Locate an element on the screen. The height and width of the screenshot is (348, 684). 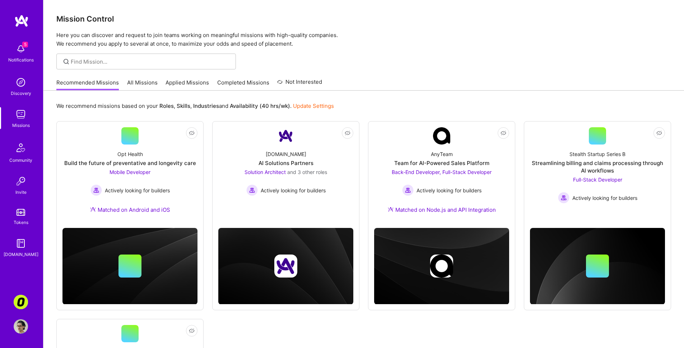
span: 5 is located at coordinates (25, 45).